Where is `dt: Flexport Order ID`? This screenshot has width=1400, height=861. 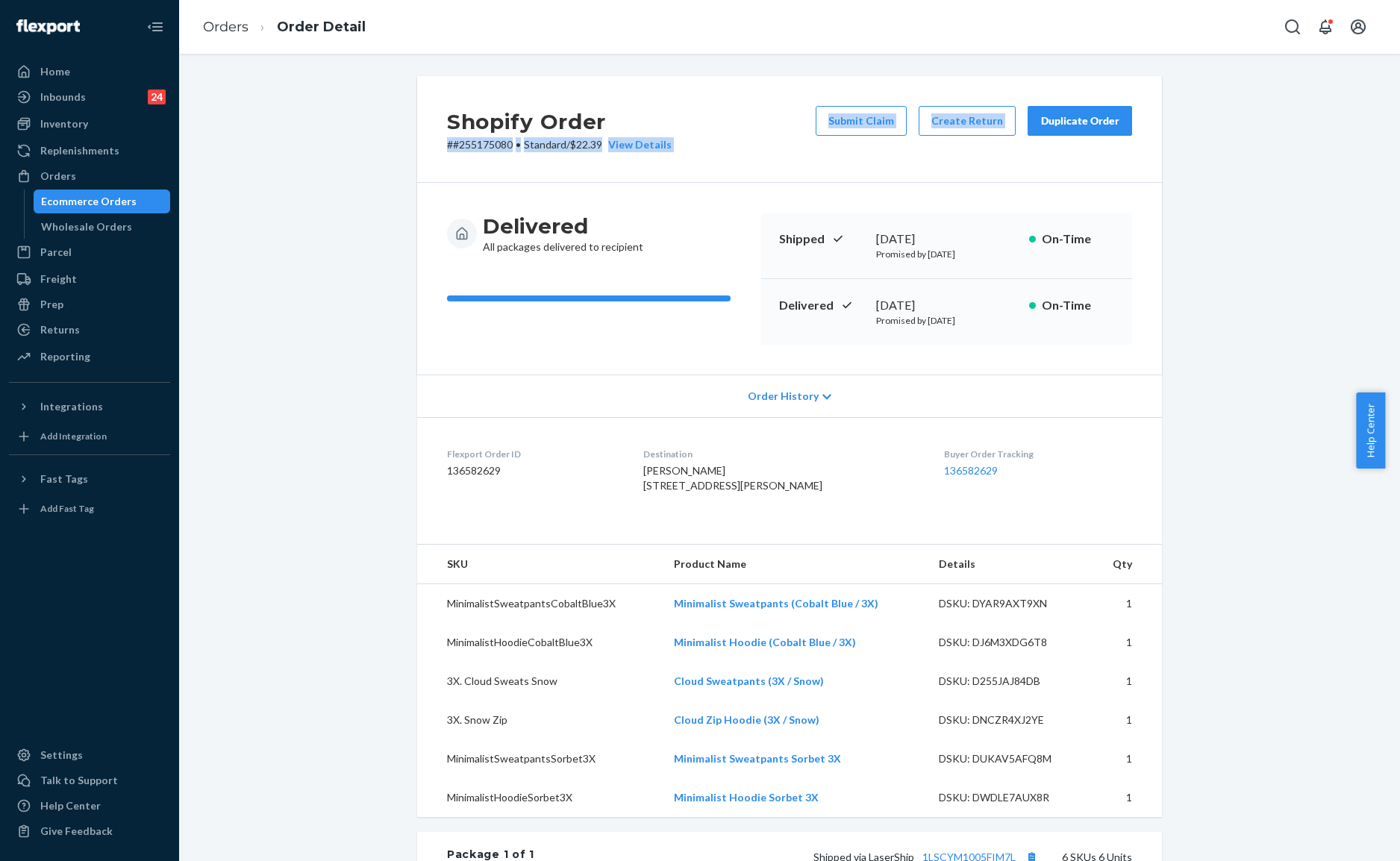
dt: Flexport Order ID is located at coordinates (533, 453).